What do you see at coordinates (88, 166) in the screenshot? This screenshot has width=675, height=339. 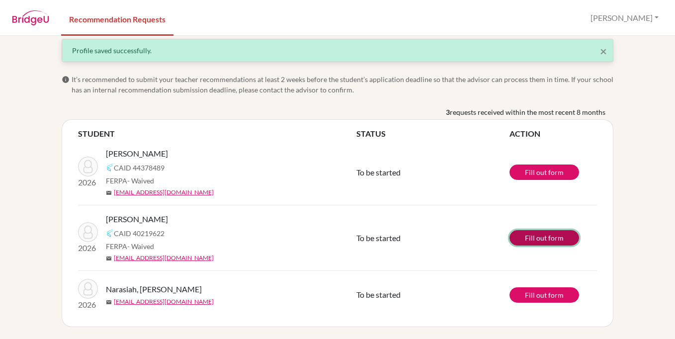 I see `img: Zhang, Ling` at bounding box center [88, 166].